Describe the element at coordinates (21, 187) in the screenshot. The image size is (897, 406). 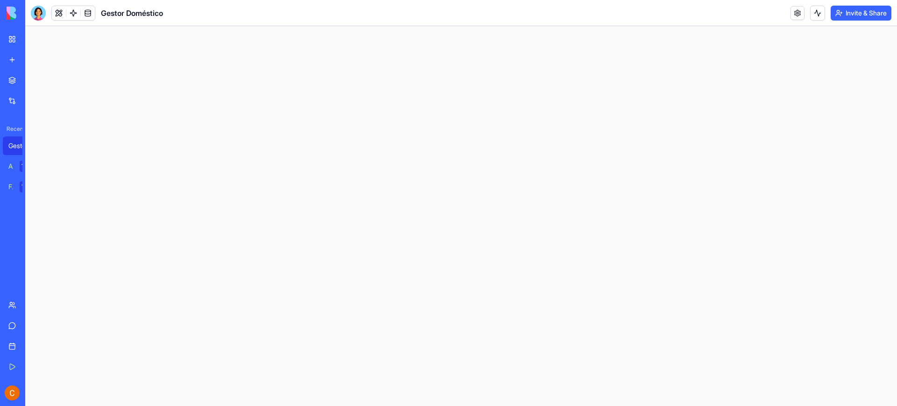
I see `a: Feedback FormTRY` at that location.